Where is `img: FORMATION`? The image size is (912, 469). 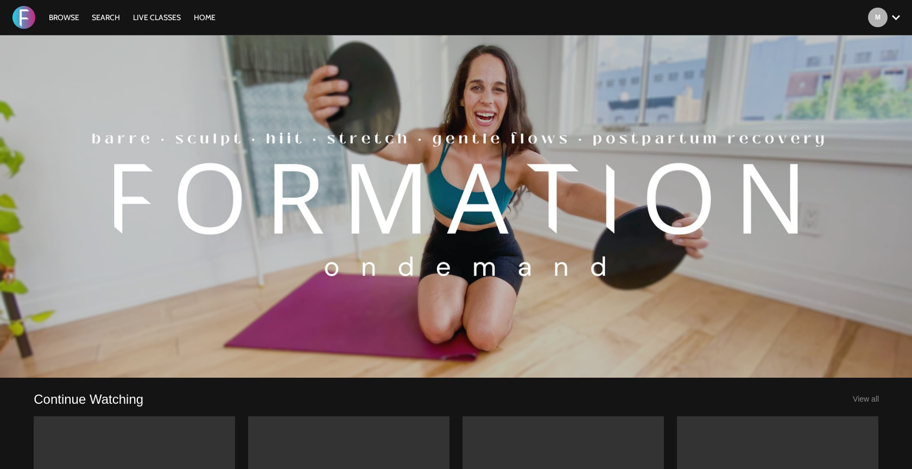
img: FORMATION is located at coordinates (24, 17).